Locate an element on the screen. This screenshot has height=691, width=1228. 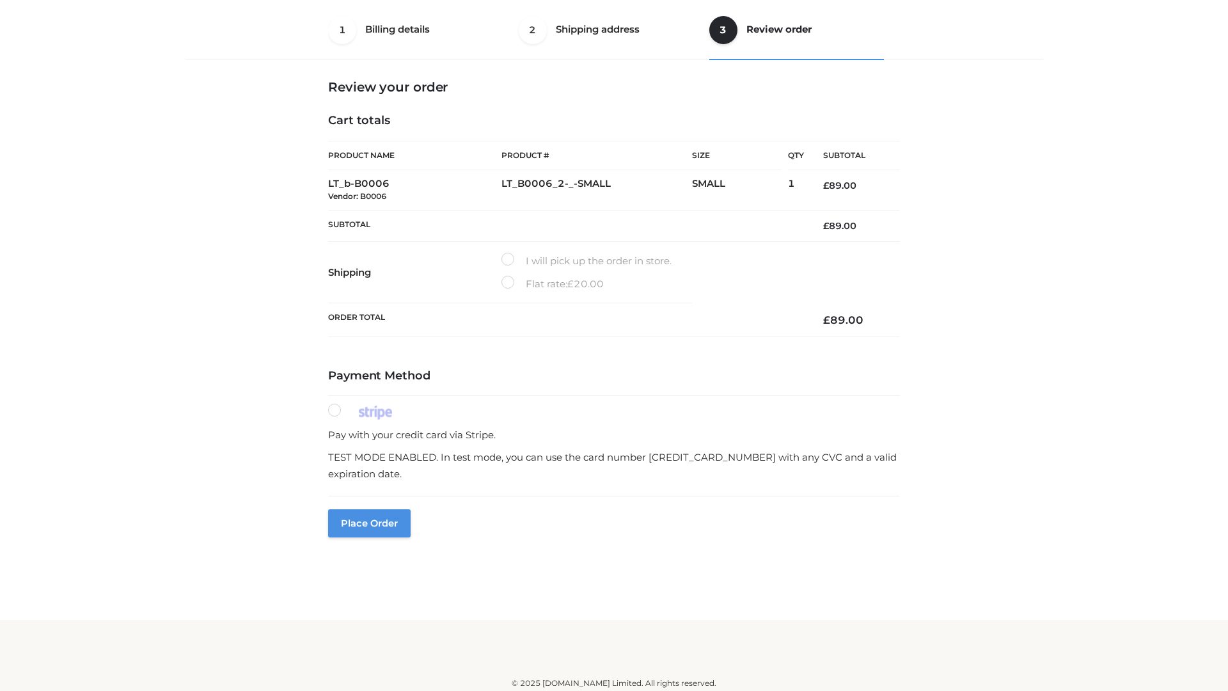
th: Product # is located at coordinates (597, 155).